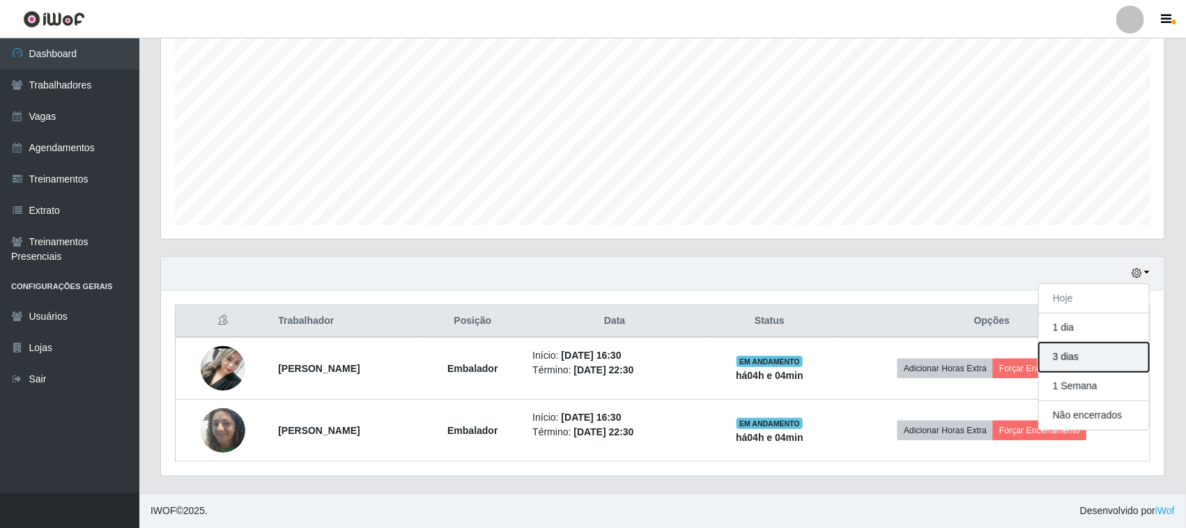 The height and width of the screenshot is (528, 1186). I want to click on button: 3 dias, so click(1094, 357).